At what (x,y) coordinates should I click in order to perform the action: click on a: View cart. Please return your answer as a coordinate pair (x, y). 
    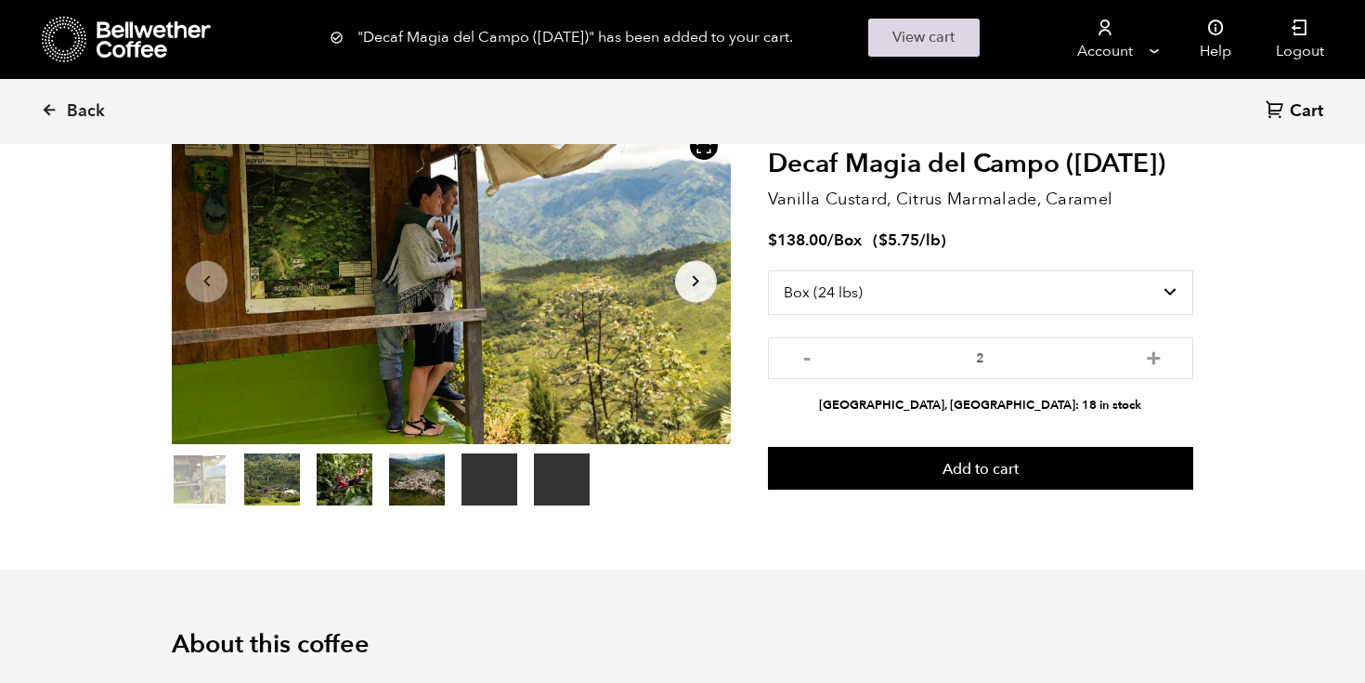
    Looking at the image, I should click on (924, 37).